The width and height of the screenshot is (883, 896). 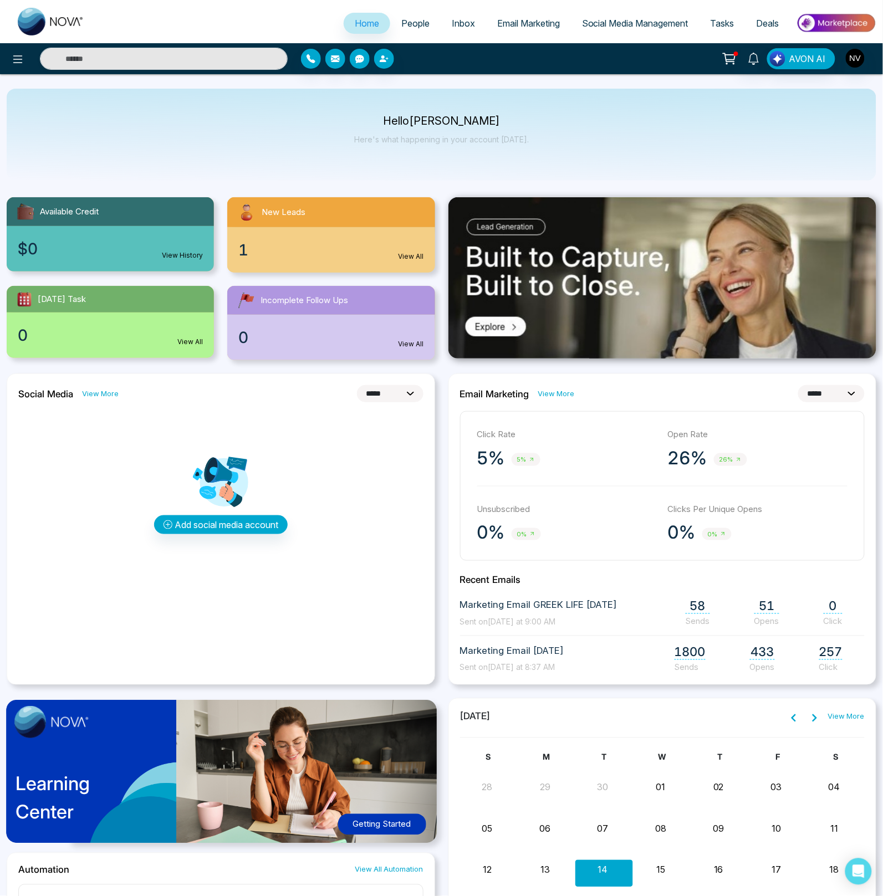 What do you see at coordinates (603, 788) in the screenshot?
I see `button: 30` at bounding box center [603, 788].